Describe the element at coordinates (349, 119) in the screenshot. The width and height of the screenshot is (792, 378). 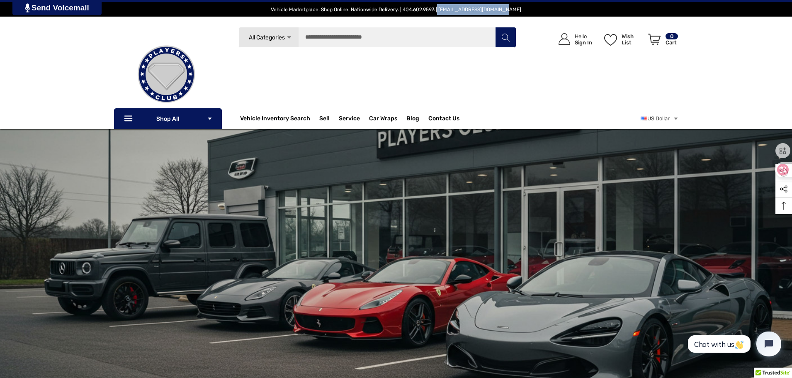
I see `span: Service` at that location.